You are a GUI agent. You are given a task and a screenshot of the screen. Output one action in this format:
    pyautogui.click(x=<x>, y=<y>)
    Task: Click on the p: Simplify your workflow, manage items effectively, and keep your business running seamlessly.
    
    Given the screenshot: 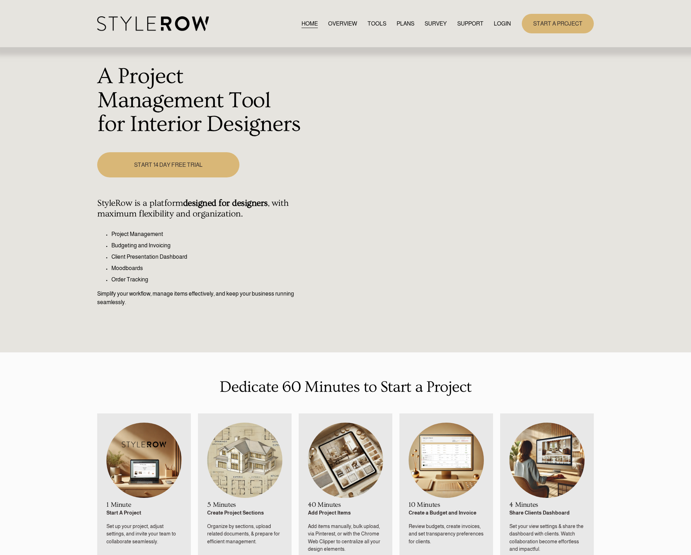 What is the action you would take?
    pyautogui.click(x=199, y=298)
    